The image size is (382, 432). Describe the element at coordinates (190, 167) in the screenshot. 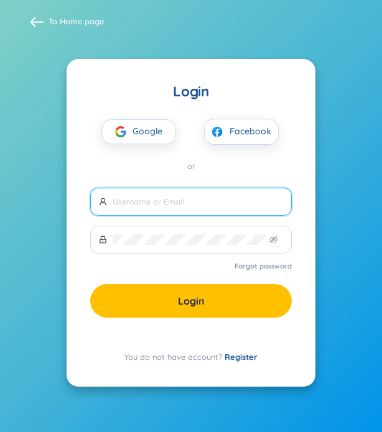

I see `div: or` at that location.